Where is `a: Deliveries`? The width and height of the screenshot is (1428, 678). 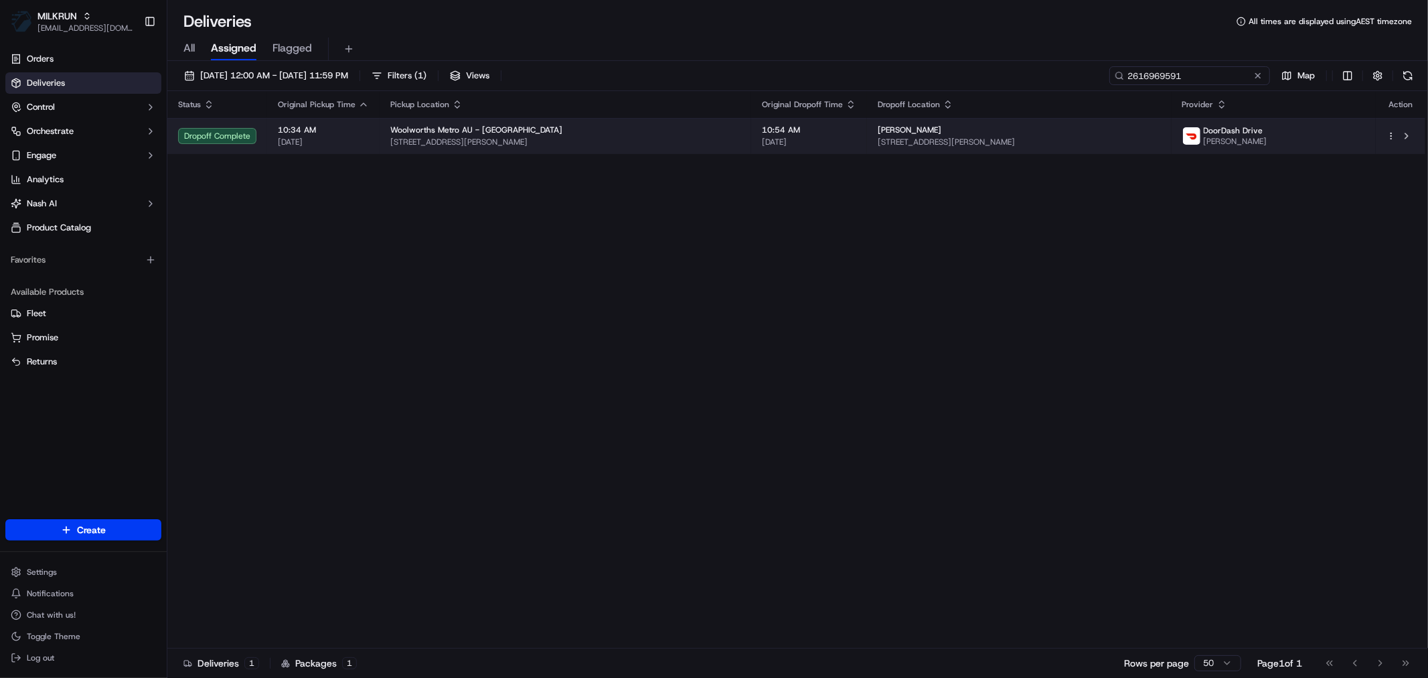 a: Deliveries is located at coordinates (83, 83).